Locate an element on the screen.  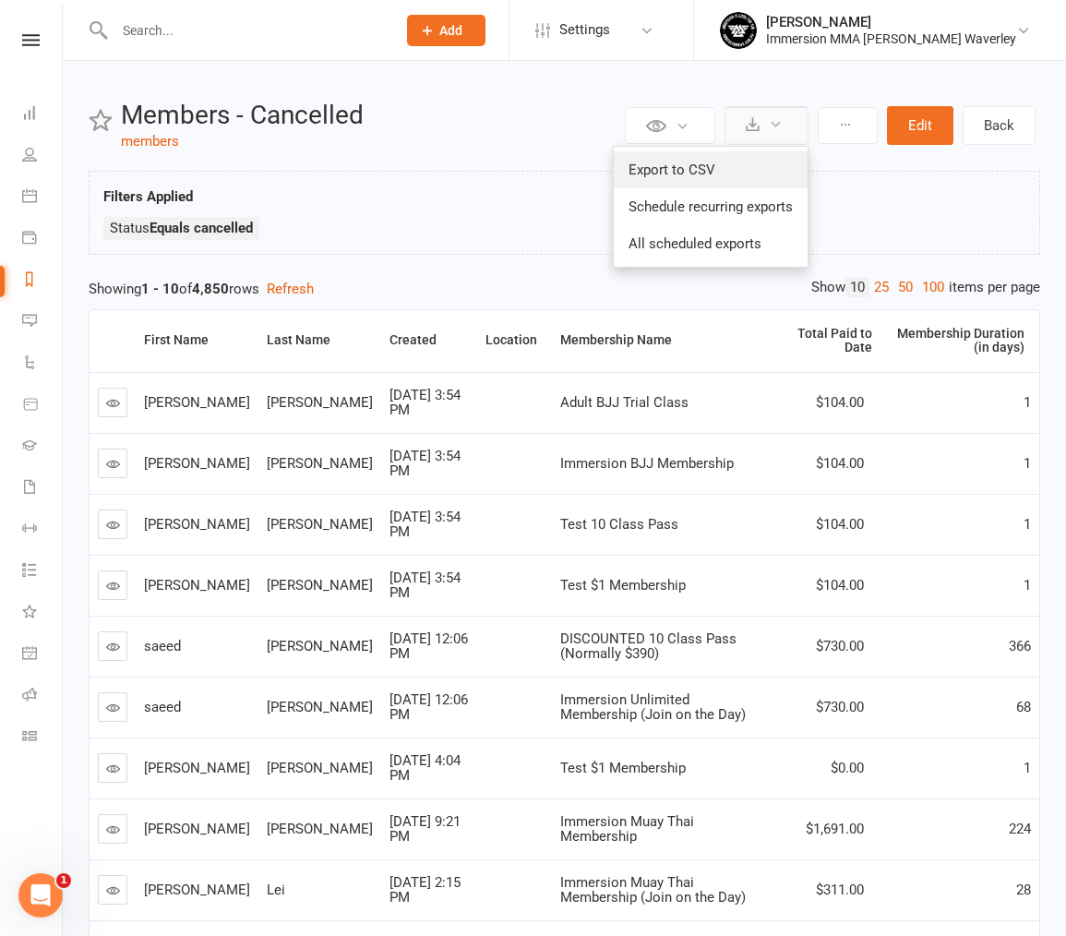
a: People is located at coordinates (42, 156).